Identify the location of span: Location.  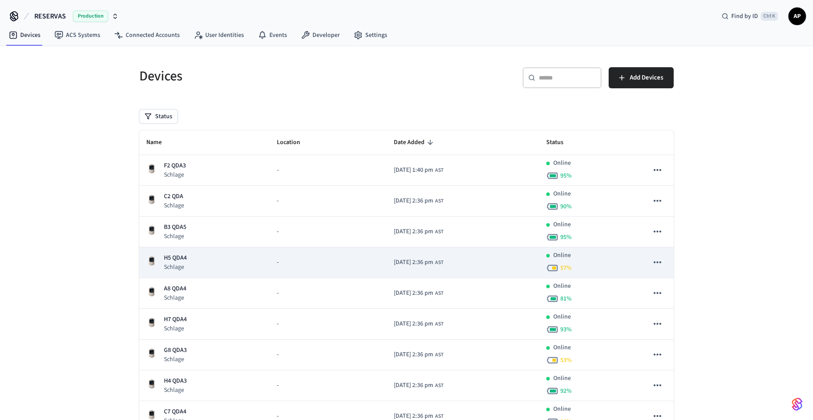
(294, 142).